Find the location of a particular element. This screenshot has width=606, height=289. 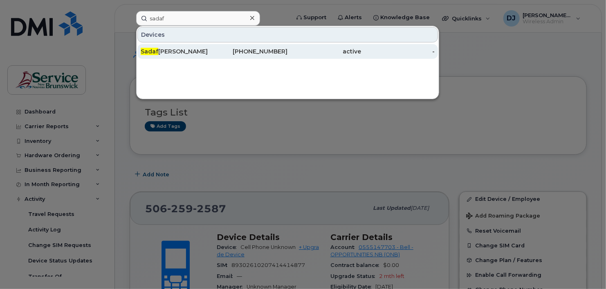

div: active is located at coordinates (324, 51).